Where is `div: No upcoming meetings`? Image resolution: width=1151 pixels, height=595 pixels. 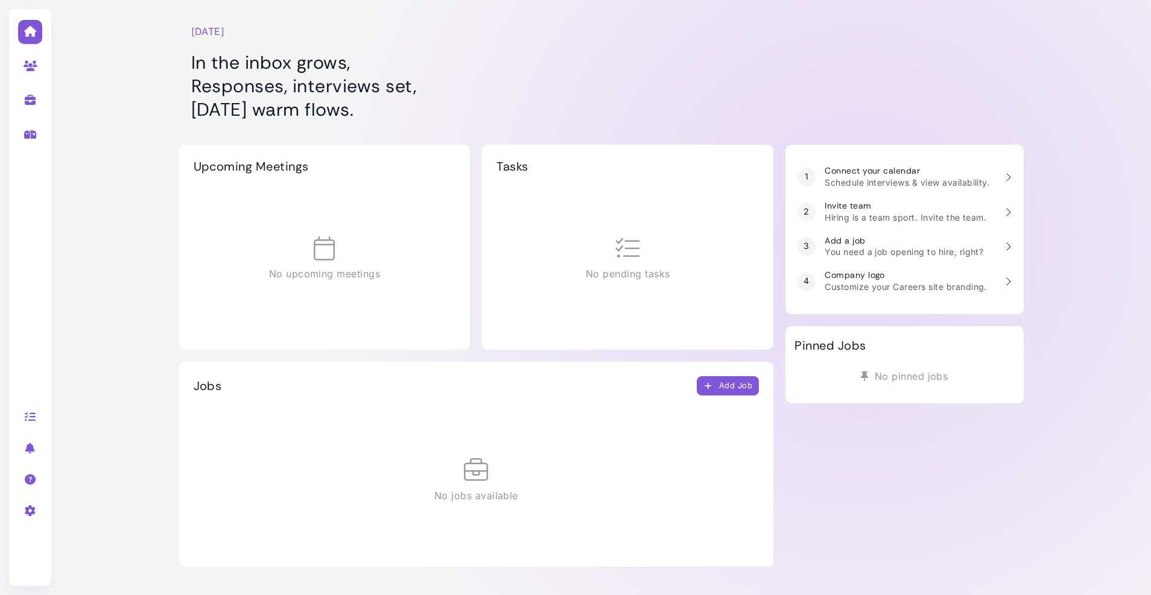 div: No upcoming meetings is located at coordinates (325, 259).